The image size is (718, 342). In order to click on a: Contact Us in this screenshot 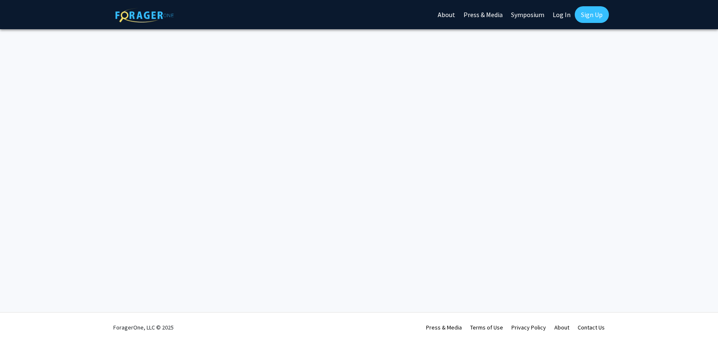, I will do `click(591, 327)`.